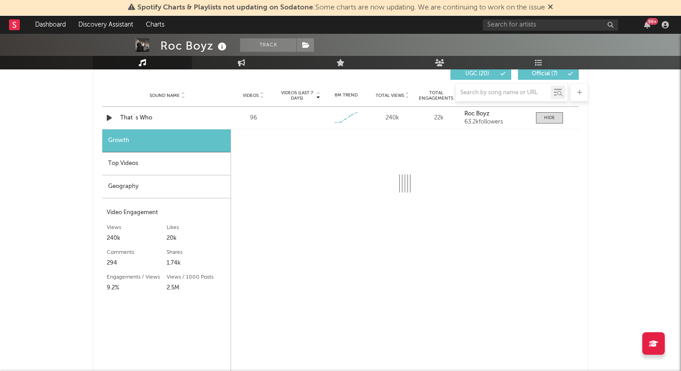  I want to click on div: Geography, so click(166, 186).